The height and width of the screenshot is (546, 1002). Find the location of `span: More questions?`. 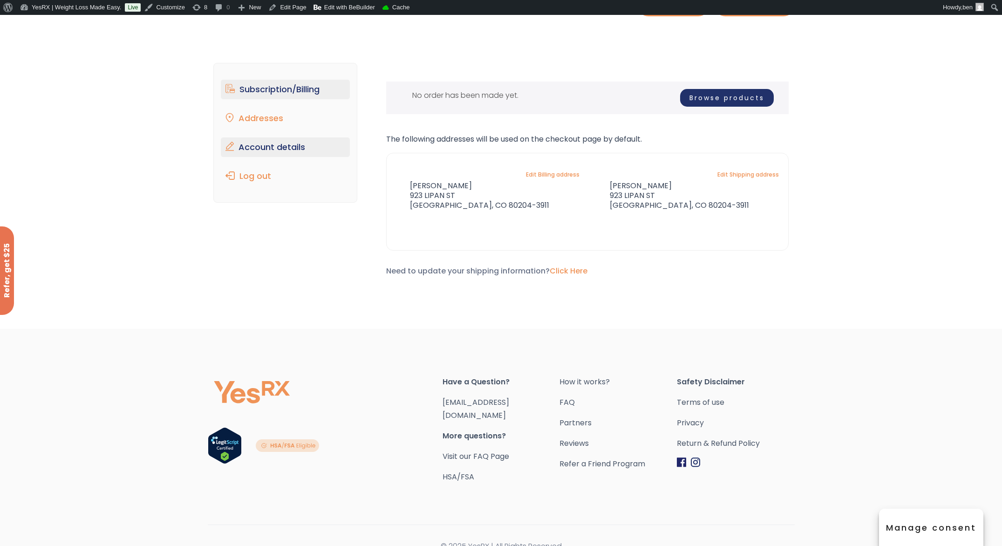

span: More questions? is located at coordinates (501, 436).